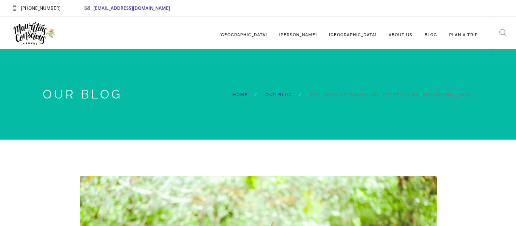 This screenshot has width=516, height=226. What do you see at coordinates (240, 95) in the screenshot?
I see `a: Home` at bounding box center [240, 95].